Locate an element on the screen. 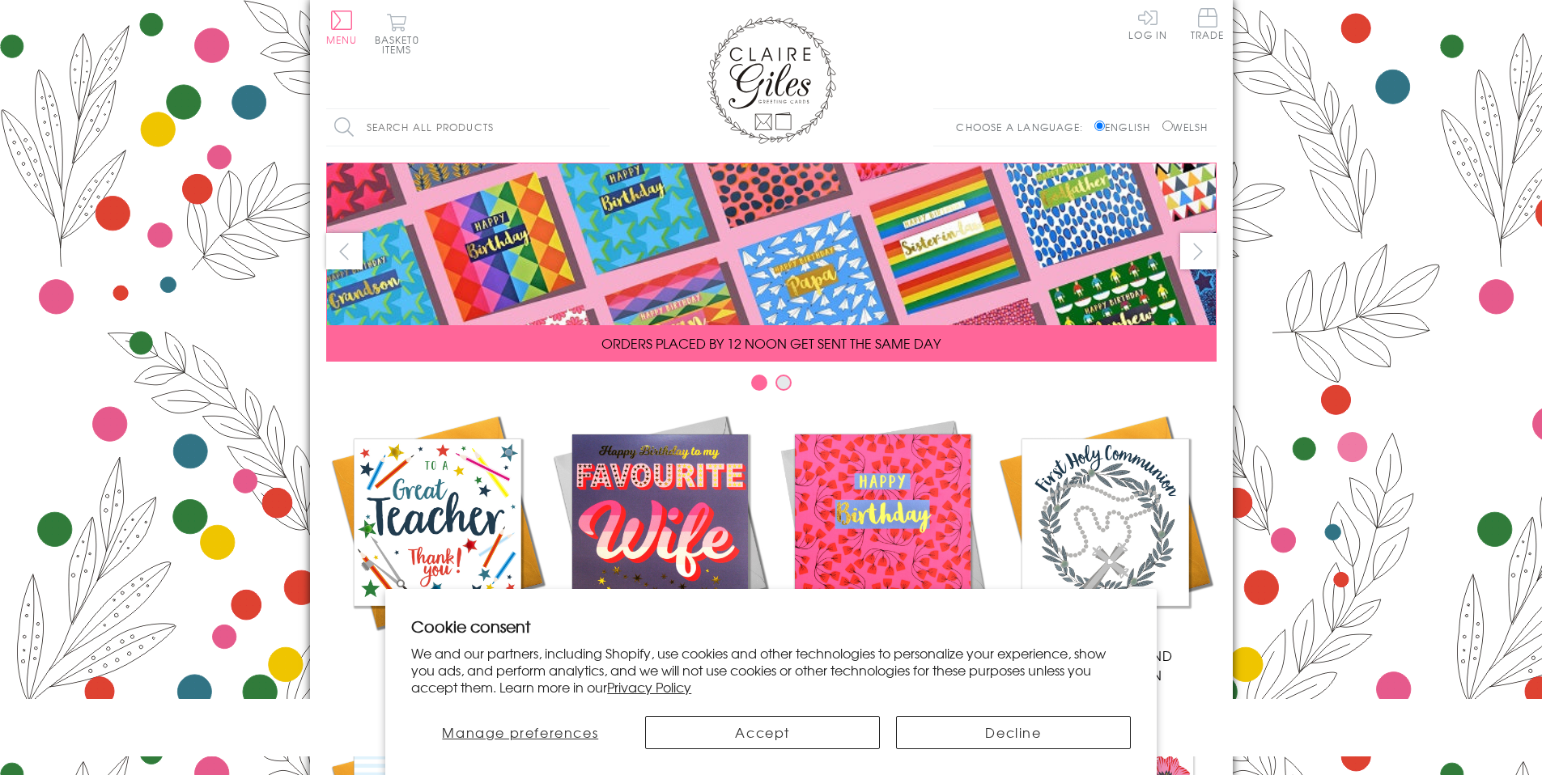 Image resolution: width=1542 pixels, height=775 pixels. span: Manage preferences is located at coordinates (520, 733).